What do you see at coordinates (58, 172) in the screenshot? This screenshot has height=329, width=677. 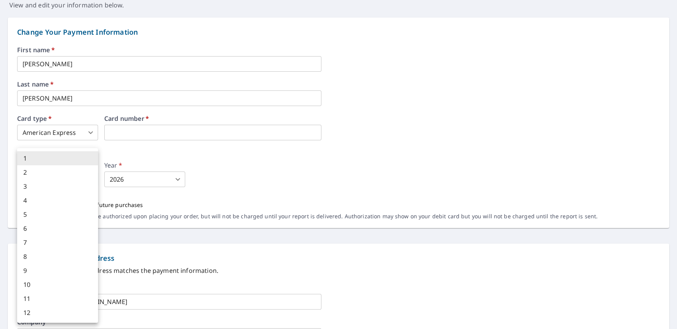 I see `li: 2` at bounding box center [58, 172].